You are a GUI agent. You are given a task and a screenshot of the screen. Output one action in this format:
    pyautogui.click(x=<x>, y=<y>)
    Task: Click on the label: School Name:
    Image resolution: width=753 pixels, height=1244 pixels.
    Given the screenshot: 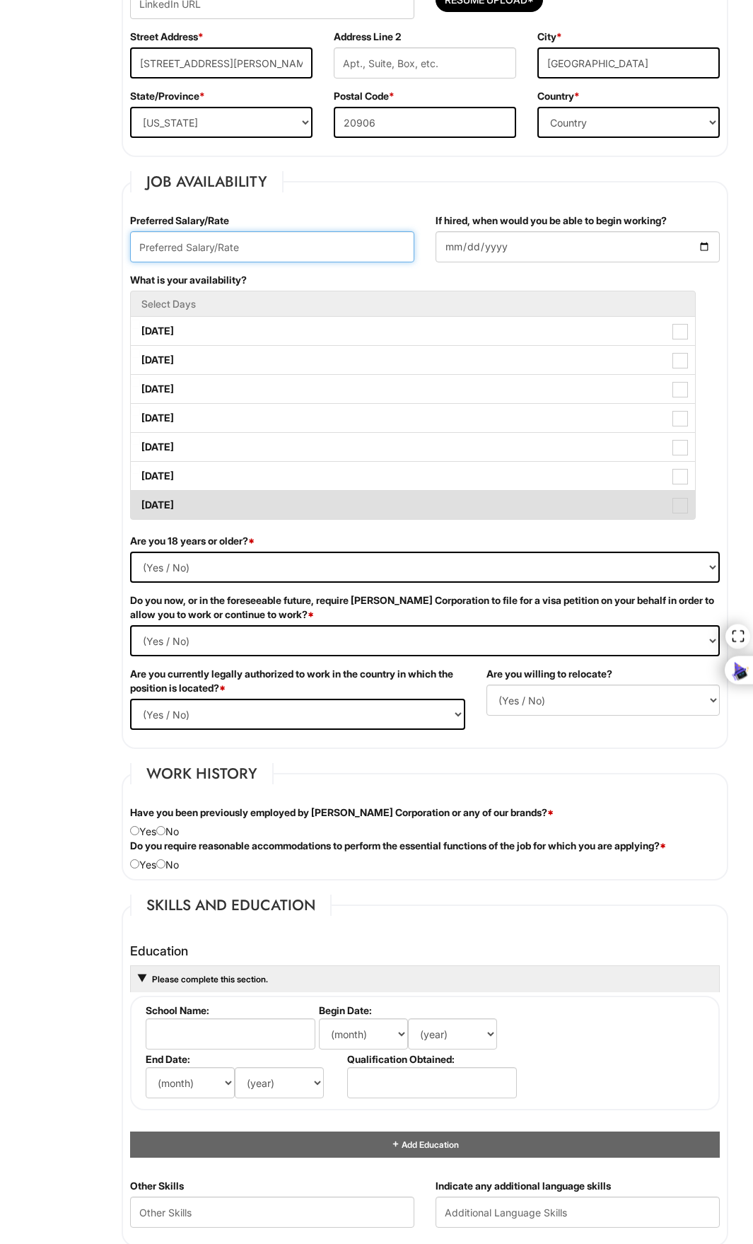 What is the action you would take?
    pyautogui.click(x=229, y=1010)
    